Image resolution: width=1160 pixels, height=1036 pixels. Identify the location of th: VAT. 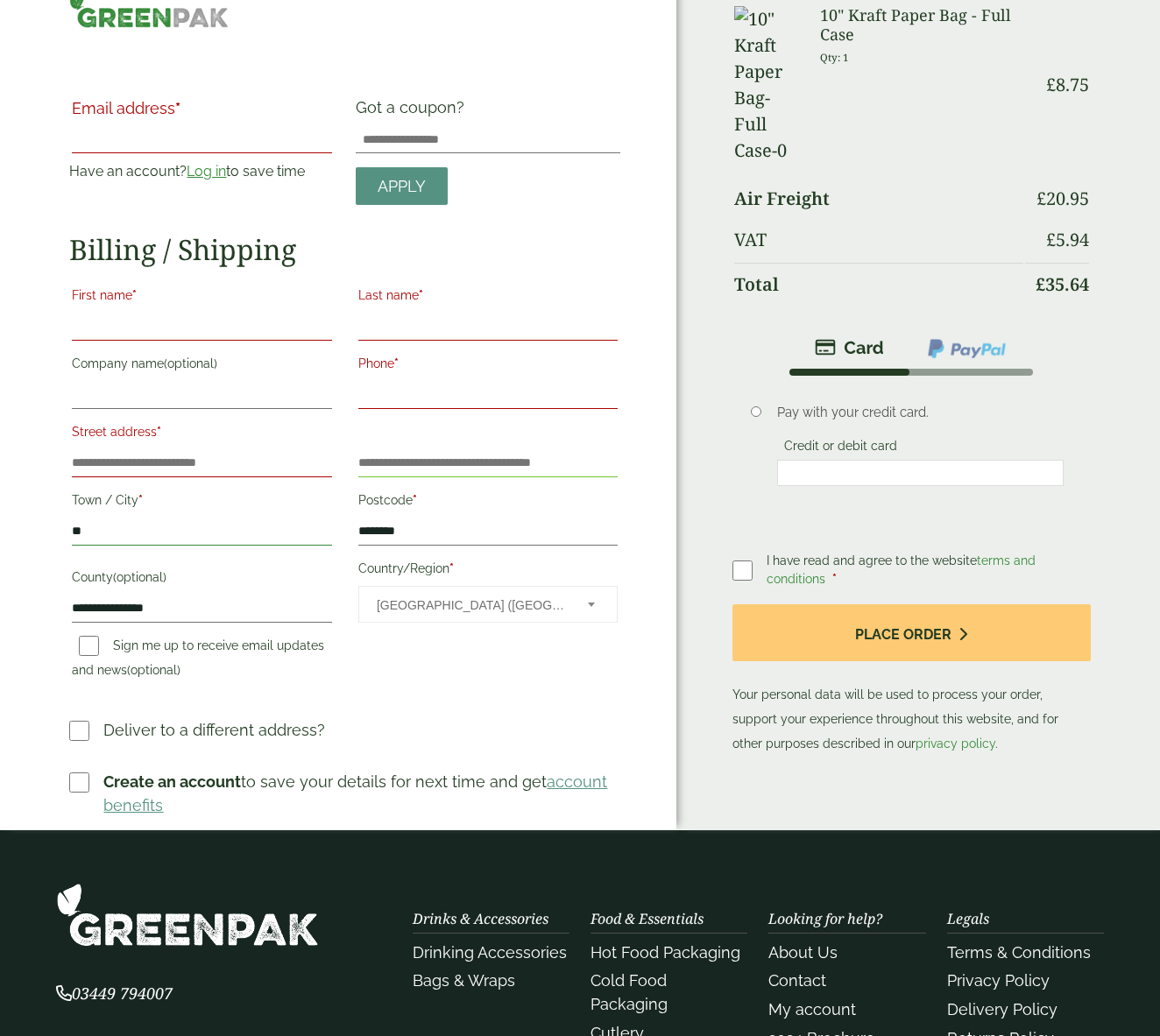
(877, 240).